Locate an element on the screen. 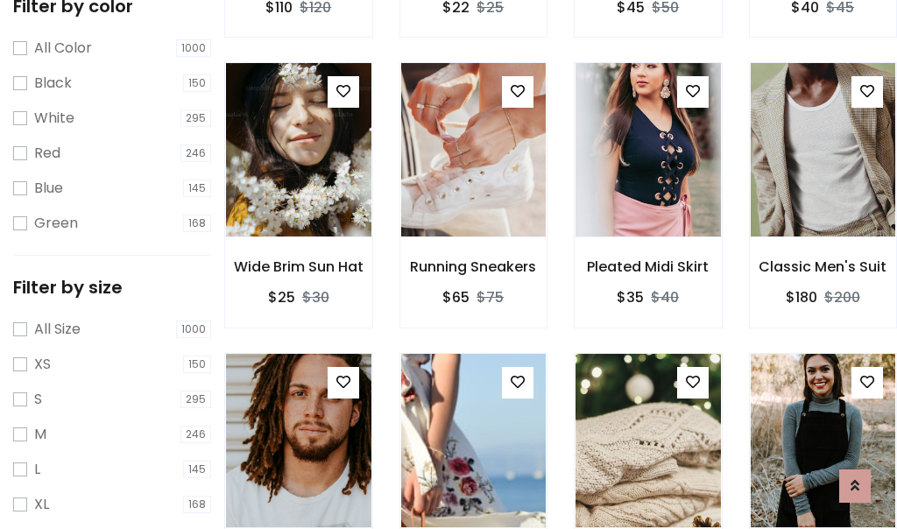  label: Blue is located at coordinates (48, 188).